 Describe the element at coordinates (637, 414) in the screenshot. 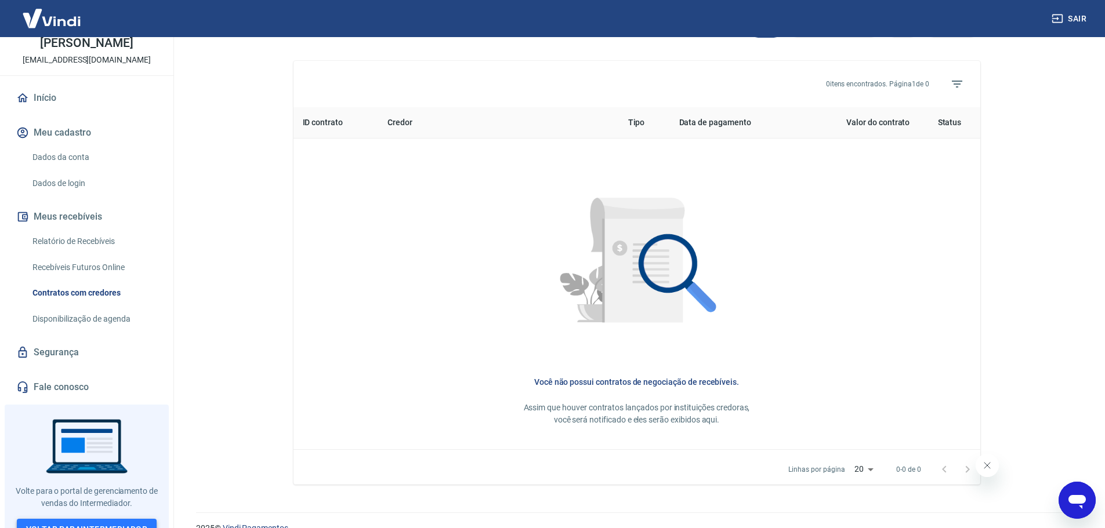

I see `span: Assim que houver contratos lançados por instituições credoras, você será notificado e eles serão ...` at that location.